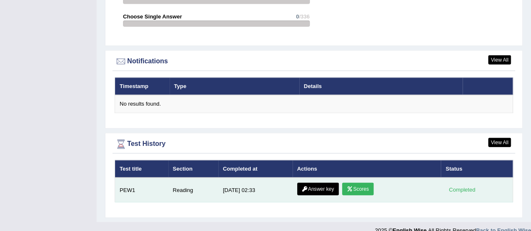  I want to click on div: No results found., so click(314, 104).